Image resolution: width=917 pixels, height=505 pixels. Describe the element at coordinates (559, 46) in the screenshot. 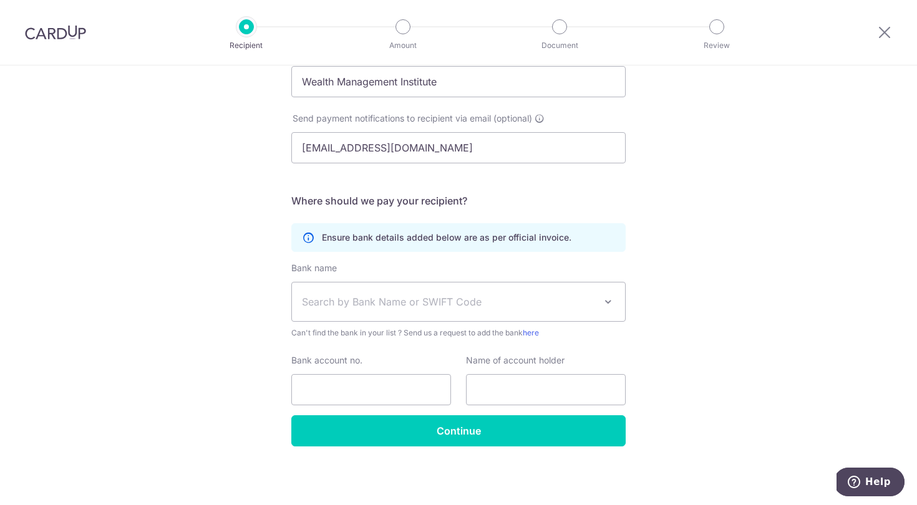

I see `p: Document` at that location.